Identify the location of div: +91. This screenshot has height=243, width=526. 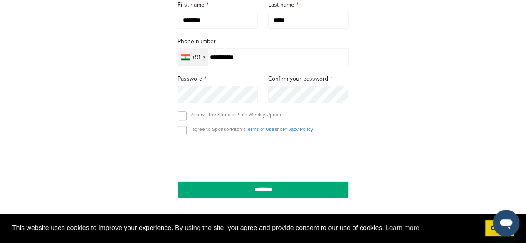
(196, 57).